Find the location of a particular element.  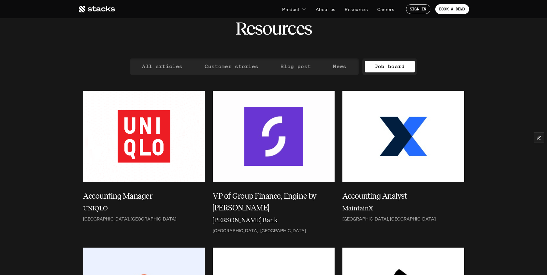

h6: MaintainX is located at coordinates (358, 208).